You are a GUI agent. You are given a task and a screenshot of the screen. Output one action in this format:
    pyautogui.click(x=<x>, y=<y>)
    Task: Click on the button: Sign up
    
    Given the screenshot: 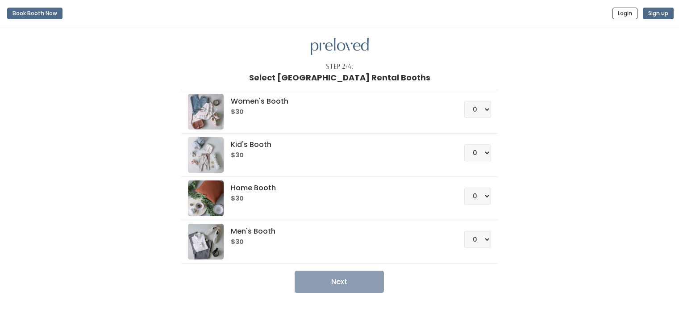 What is the action you would take?
    pyautogui.click(x=658, y=13)
    